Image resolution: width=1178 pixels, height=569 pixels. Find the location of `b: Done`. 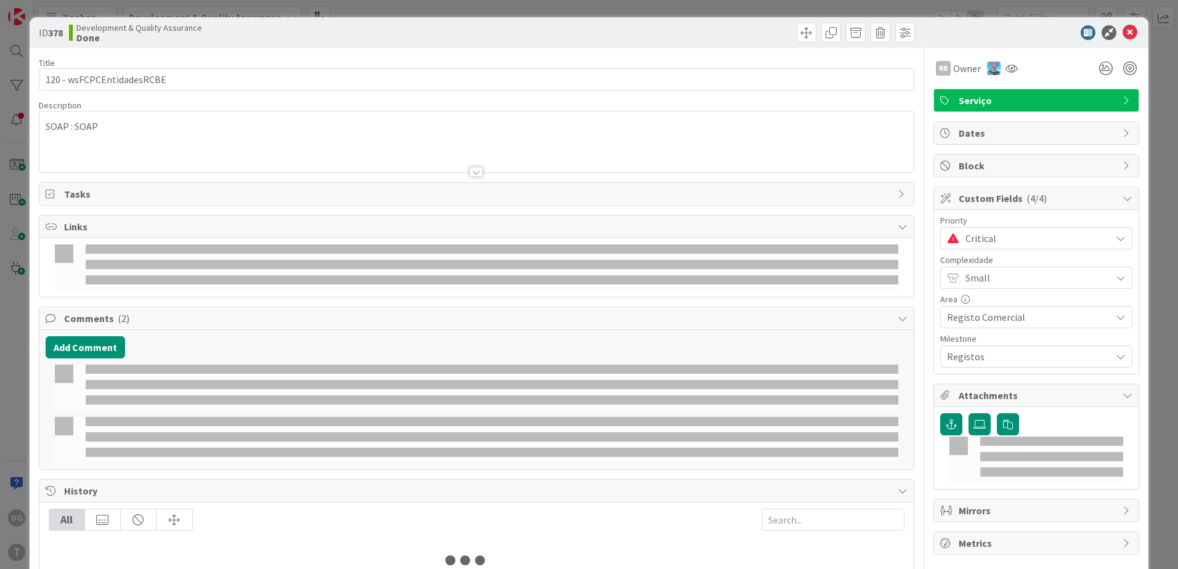

b: Done is located at coordinates (139, 38).